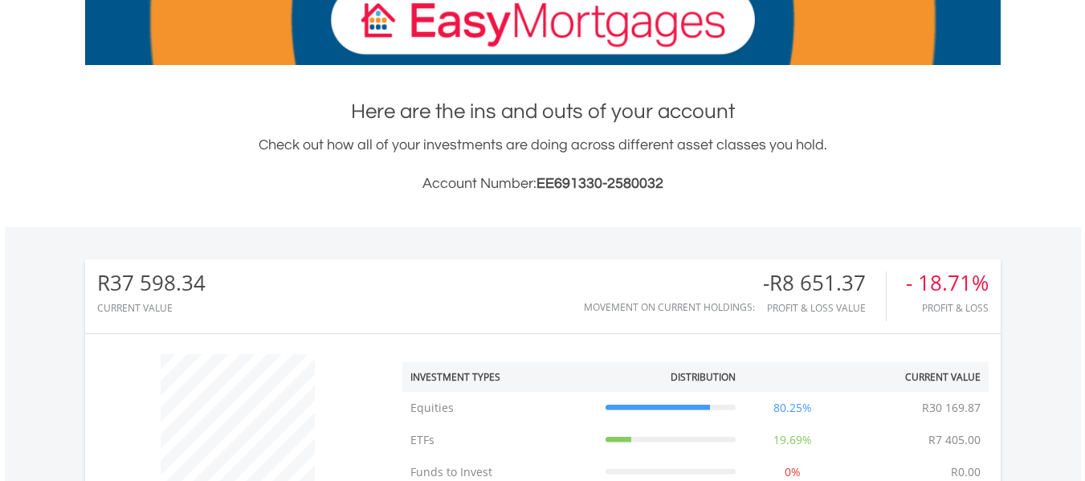  Describe the element at coordinates (543, 184) in the screenshot. I see `h3: Account Number:` at that location.